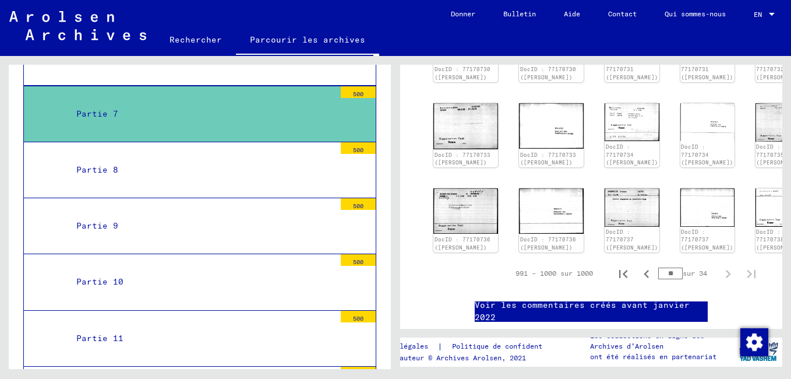 The width and height of the screenshot is (791, 379). What do you see at coordinates (758, 351) in the screenshot?
I see `img: yv_logo.png` at bounding box center [758, 351].